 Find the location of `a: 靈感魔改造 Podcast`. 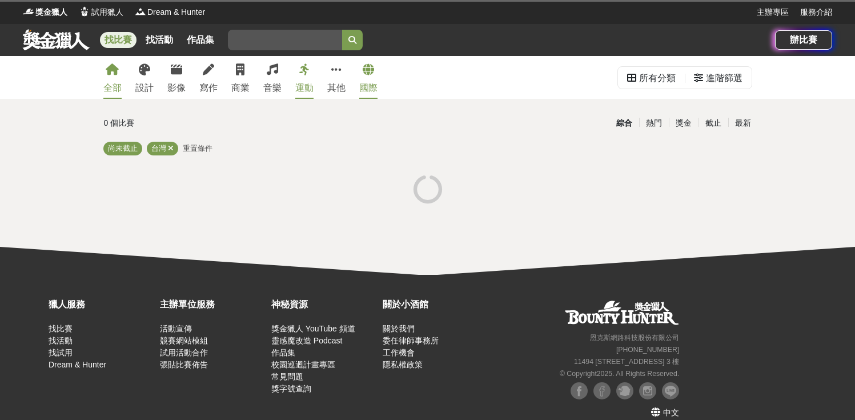

a: 靈感魔改造 Podcast is located at coordinates (307, 340).